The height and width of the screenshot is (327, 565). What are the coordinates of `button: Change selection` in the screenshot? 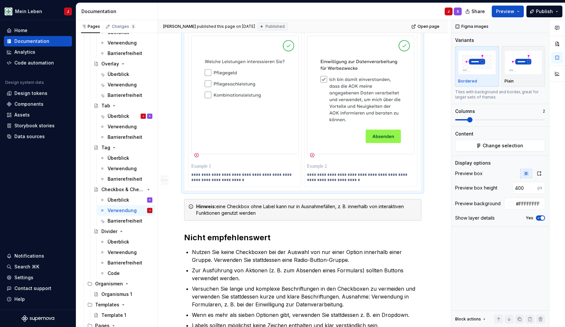 It's located at (500, 145).